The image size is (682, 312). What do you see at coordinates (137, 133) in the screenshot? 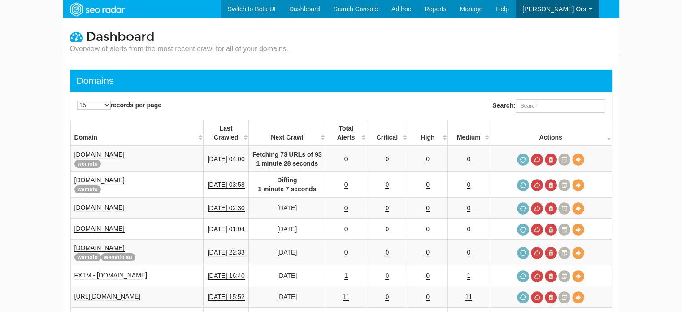
I see `th: Domain: activate to sort column ascending` at bounding box center [137, 133].